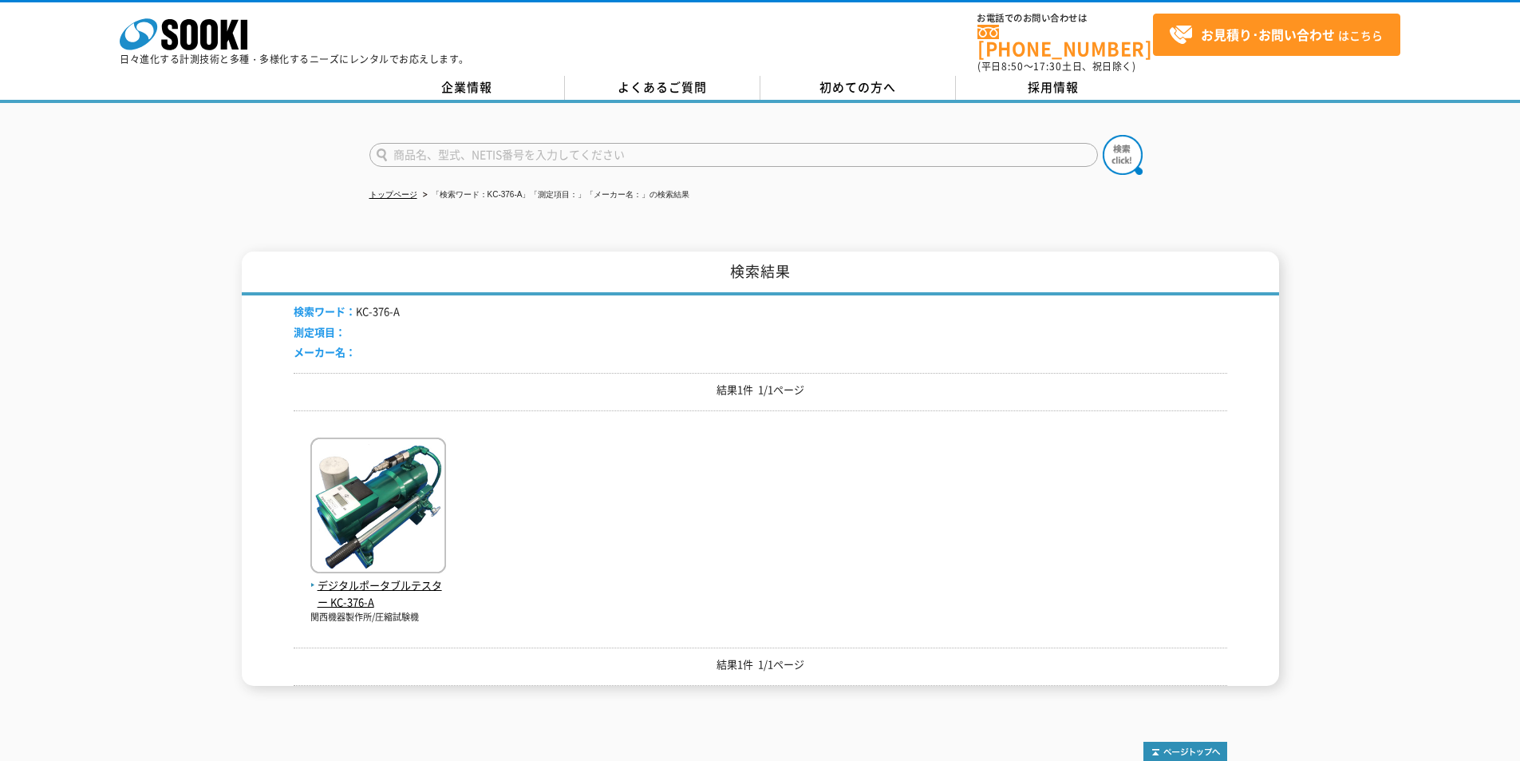 The image size is (1520, 761). Describe the element at coordinates (1053, 88) in the screenshot. I see `a: 採用情報` at that location.